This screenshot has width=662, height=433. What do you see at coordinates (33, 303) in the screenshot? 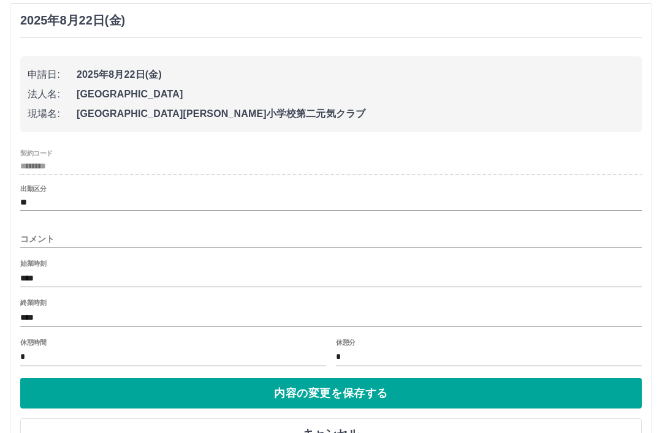
I see `label: 終業時刻` at bounding box center [33, 303].